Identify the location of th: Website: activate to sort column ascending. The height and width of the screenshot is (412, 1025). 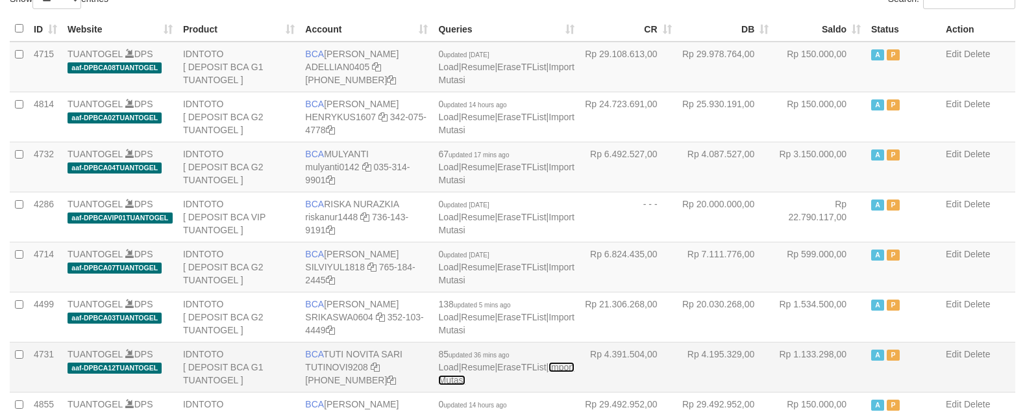
(120, 29).